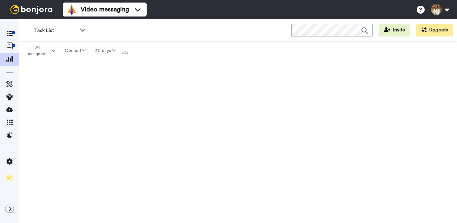 The height and width of the screenshot is (223, 457). I want to click on img: Checklist.svg, so click(10, 178).